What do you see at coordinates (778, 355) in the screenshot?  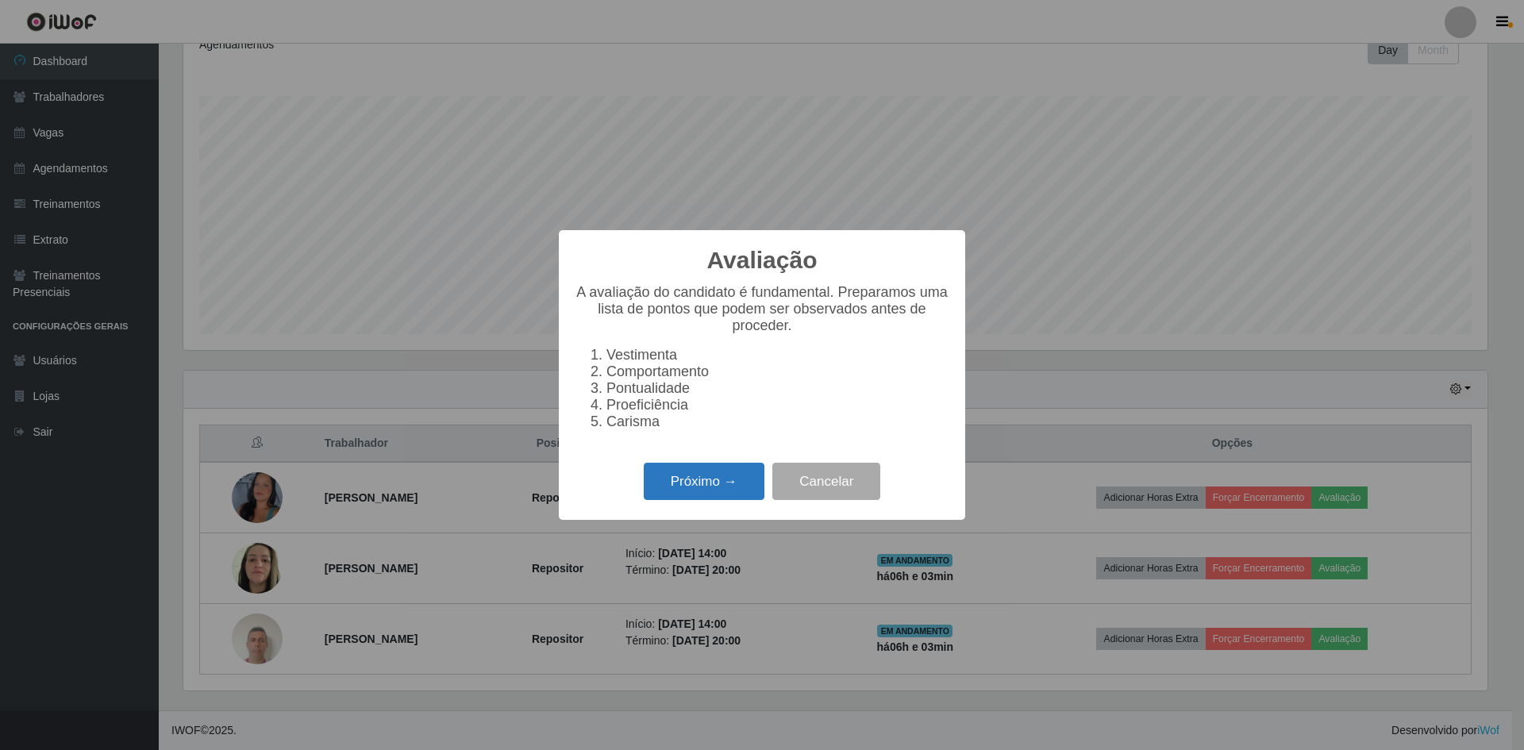 I see `li: Vestimenta` at bounding box center [778, 355].